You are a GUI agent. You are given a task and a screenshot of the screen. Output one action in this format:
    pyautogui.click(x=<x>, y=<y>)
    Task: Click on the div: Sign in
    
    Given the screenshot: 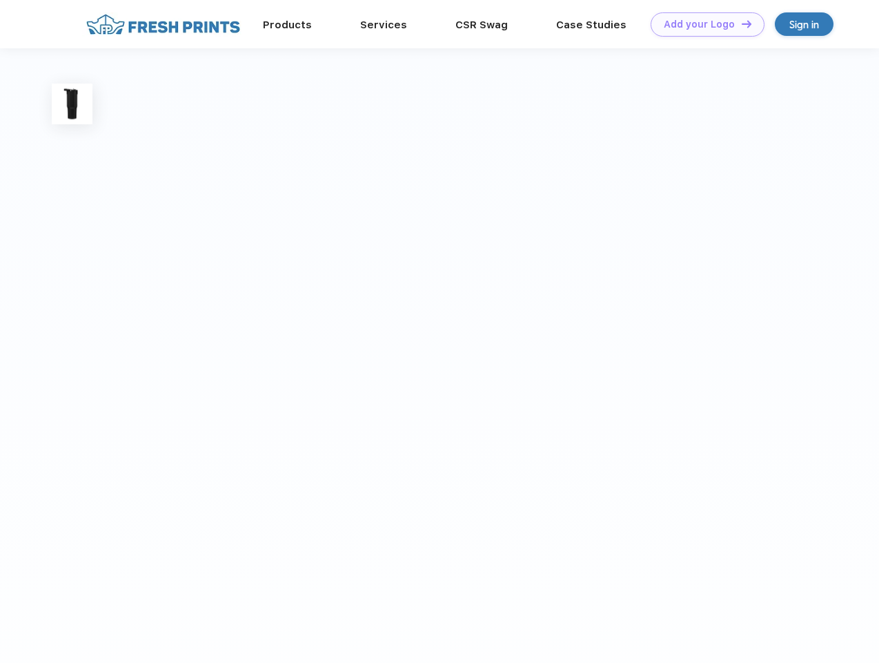 What is the action you would take?
    pyautogui.click(x=804, y=24)
    